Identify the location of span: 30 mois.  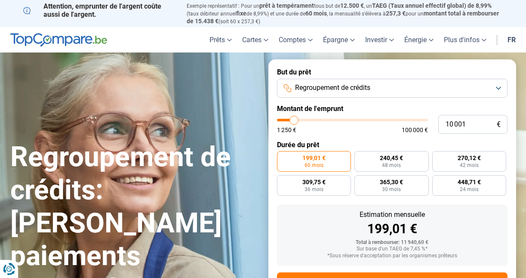
(392, 189).